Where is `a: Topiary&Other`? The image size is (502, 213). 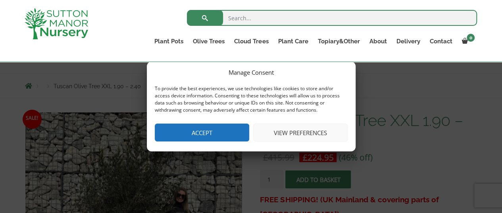
a: Topiary&Other is located at coordinates (338, 41).